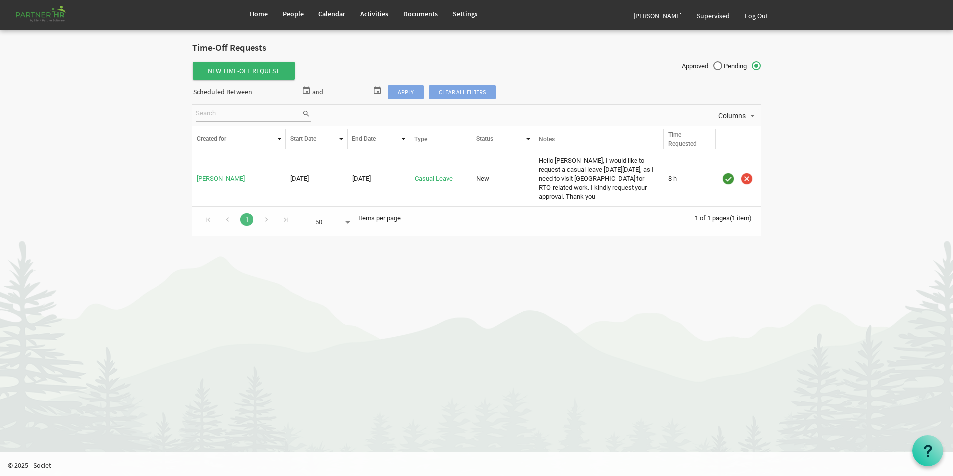 This screenshot has width=953, height=476. Describe the element at coordinates (379, 179) in the screenshot. I see `td: 9/24/2025 column header End Date` at that location.